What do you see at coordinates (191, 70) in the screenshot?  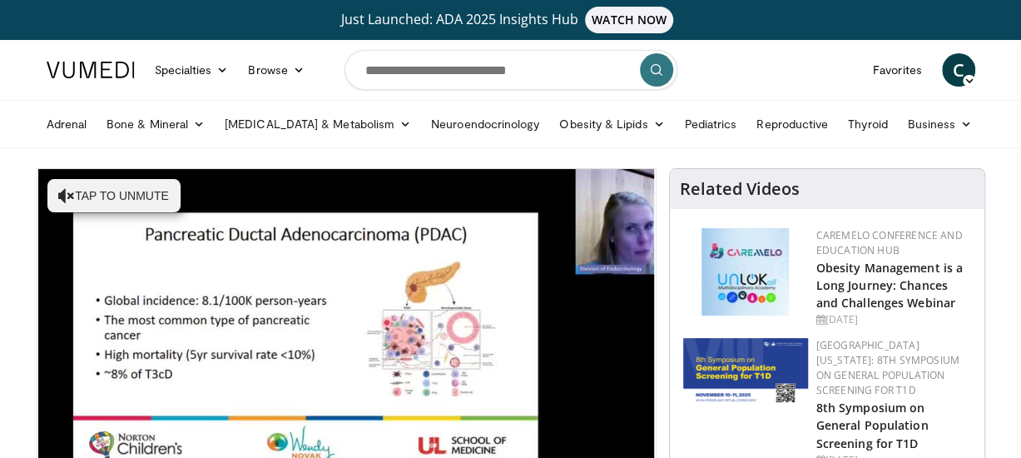 I see `a: Specialties` at bounding box center [191, 70].